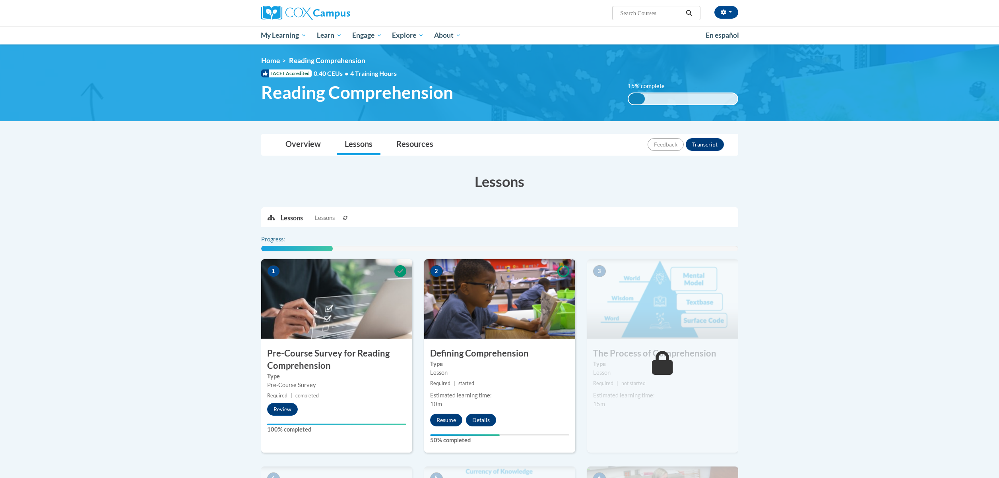  I want to click on img: Cox Campus, so click(306, 13).